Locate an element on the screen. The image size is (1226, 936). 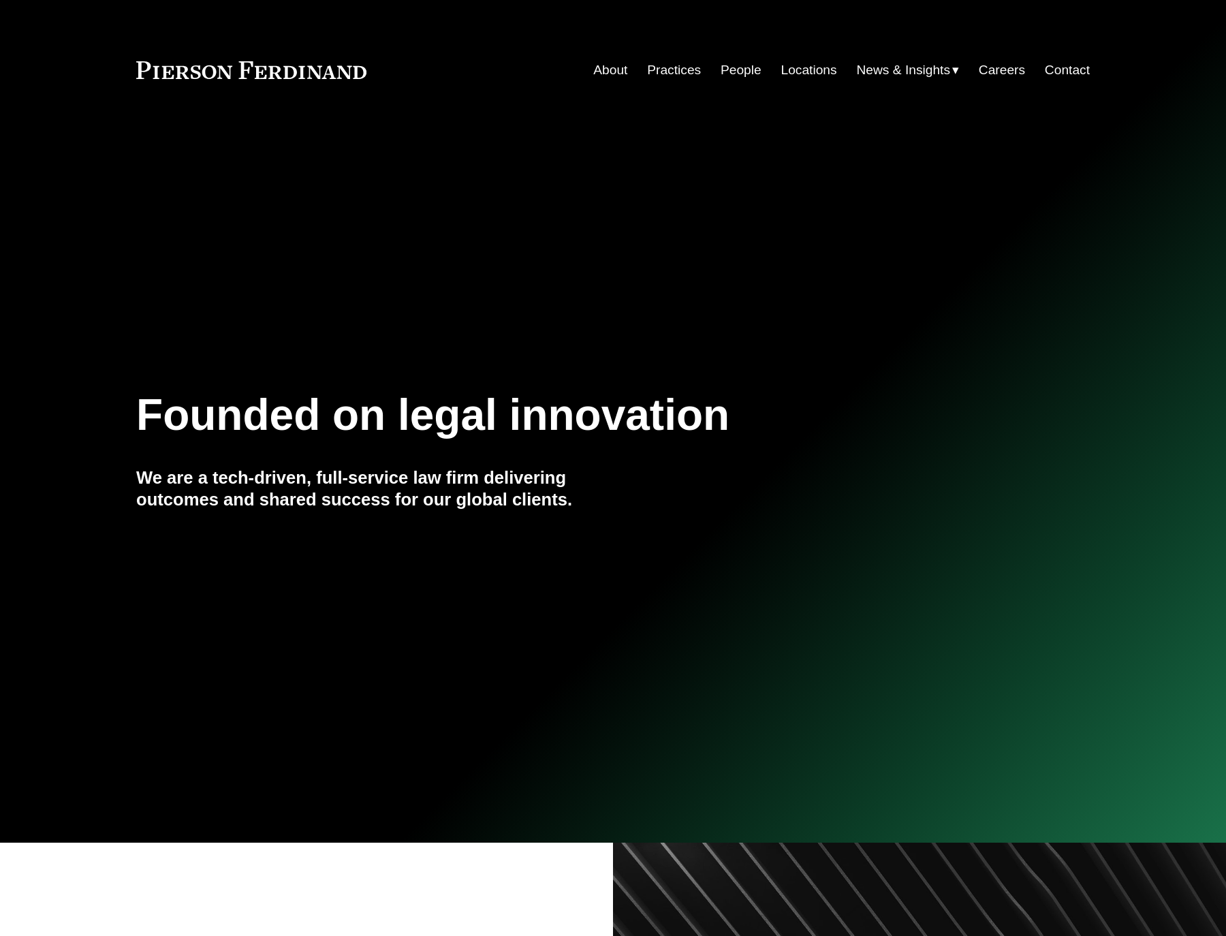
h4: We are a tech-driven, full-service law firm delivering outcomes and shared success for our global... is located at coordinates (375, 488).